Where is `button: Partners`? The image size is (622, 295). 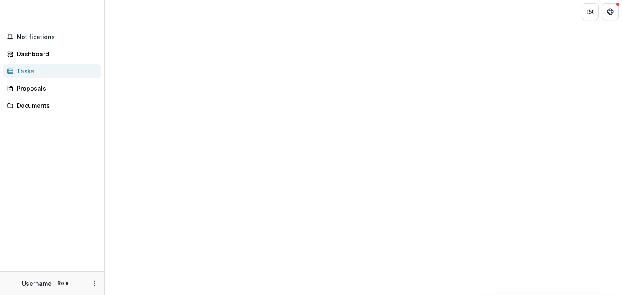 button: Partners is located at coordinates (590, 12).